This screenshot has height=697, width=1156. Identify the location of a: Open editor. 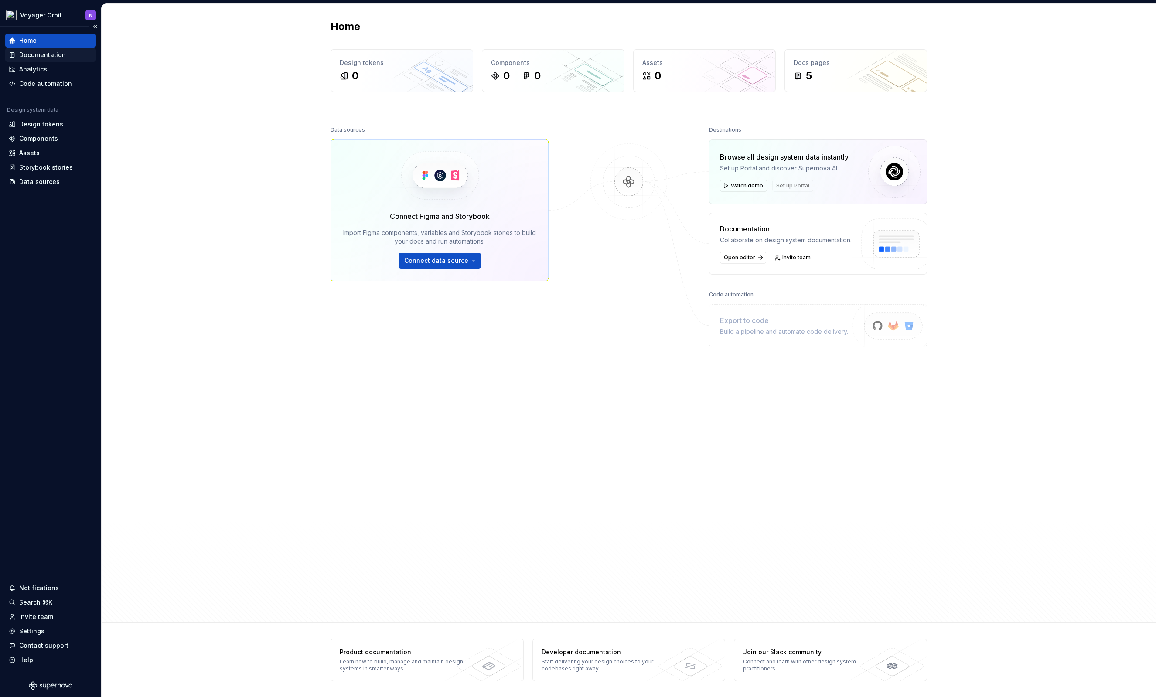
(743, 258).